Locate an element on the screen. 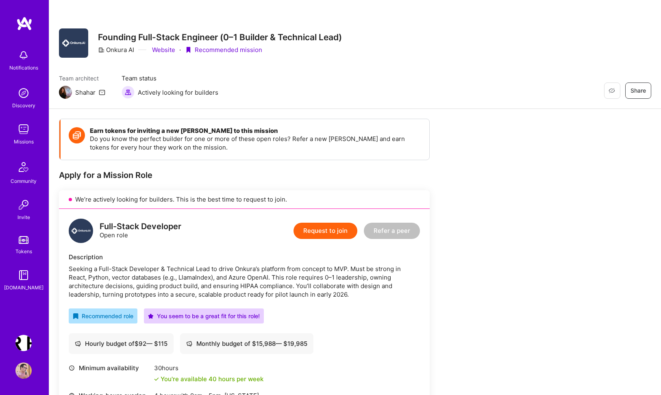 Image resolution: width=661 pixels, height=395 pixels. img: Token icon is located at coordinates (77, 135).